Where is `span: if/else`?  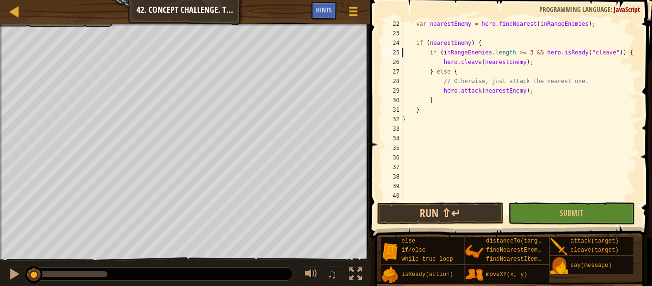
span: if/else is located at coordinates (413, 250).